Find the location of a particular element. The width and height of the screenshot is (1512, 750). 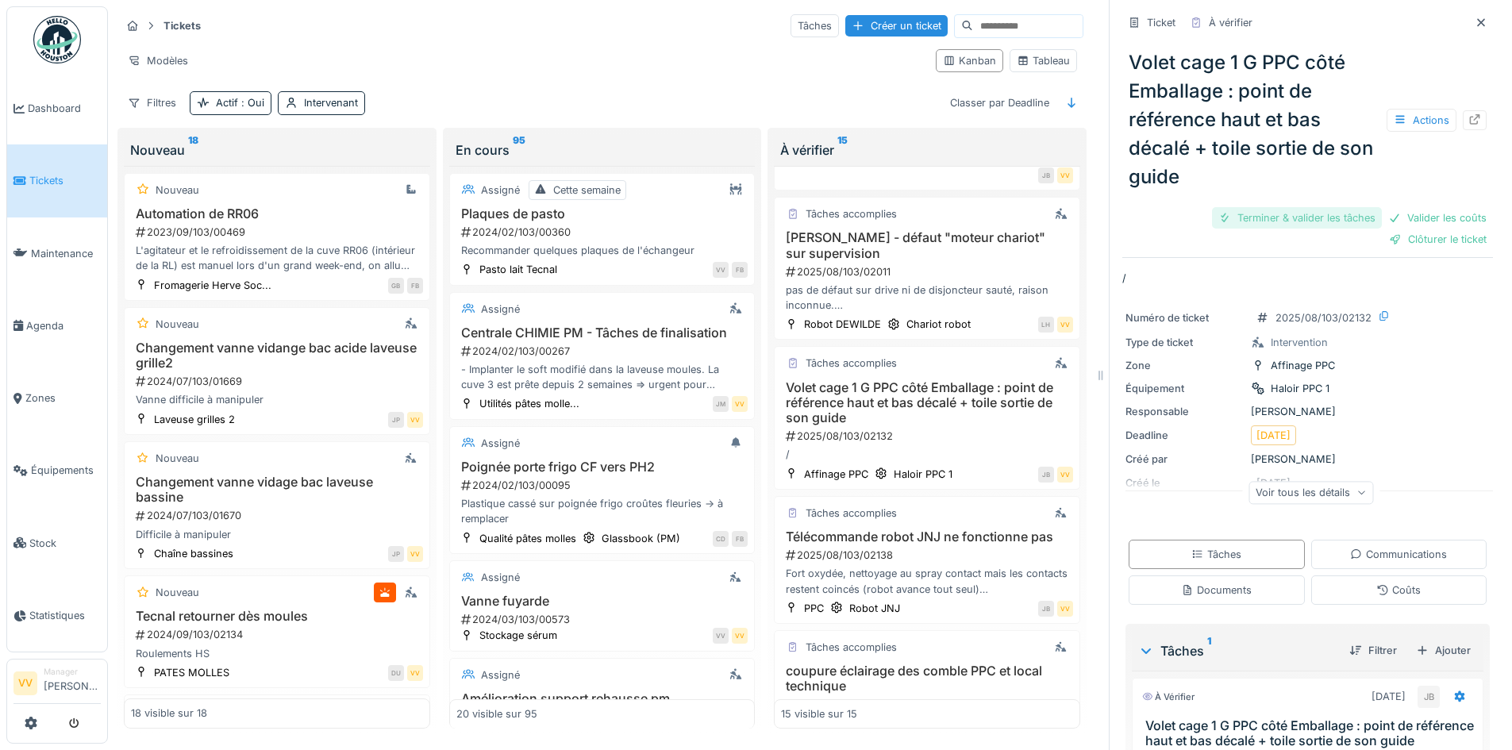

div: Volet cage 1 G PPC côté Emballage : point de référence haut et bas décalé + toile sortie de son g... is located at coordinates (1307, 120).